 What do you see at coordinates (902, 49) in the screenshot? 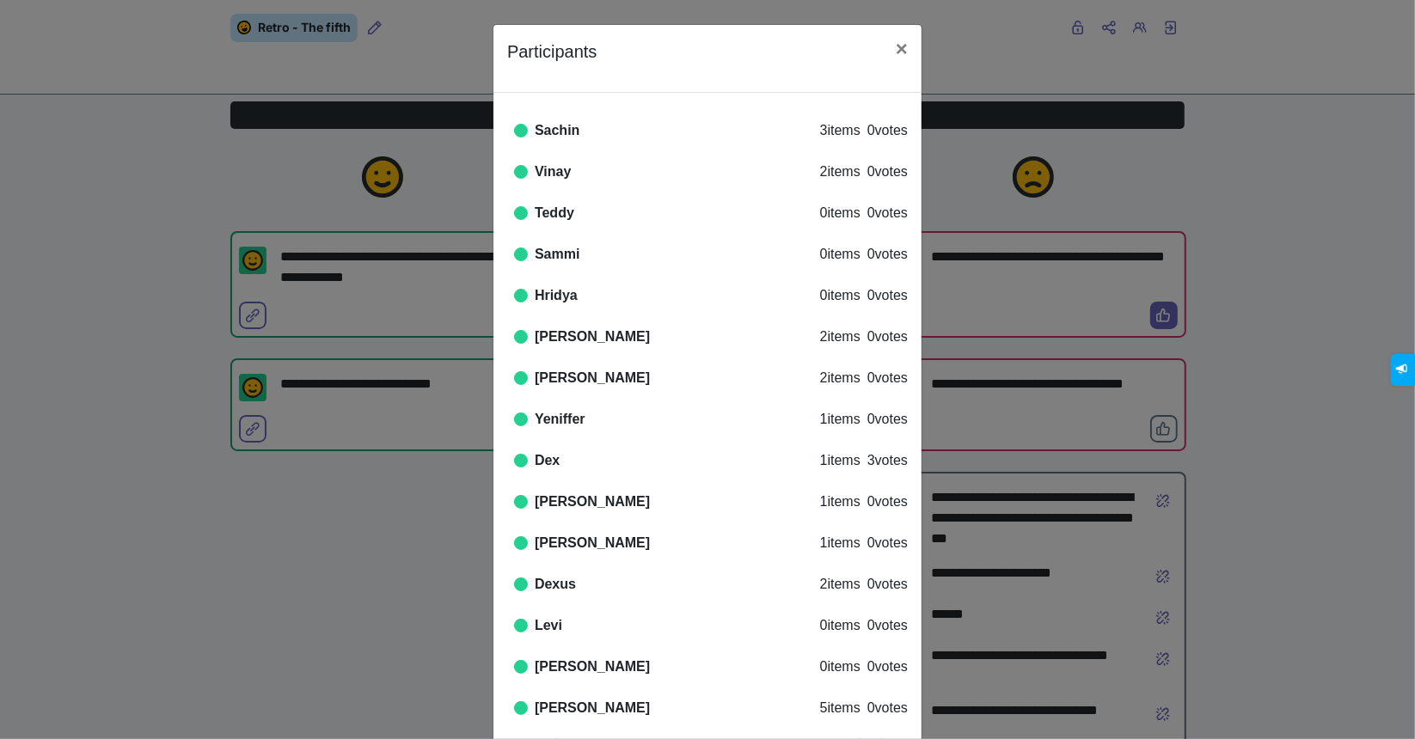
I see `button: Close` at bounding box center [902, 49].